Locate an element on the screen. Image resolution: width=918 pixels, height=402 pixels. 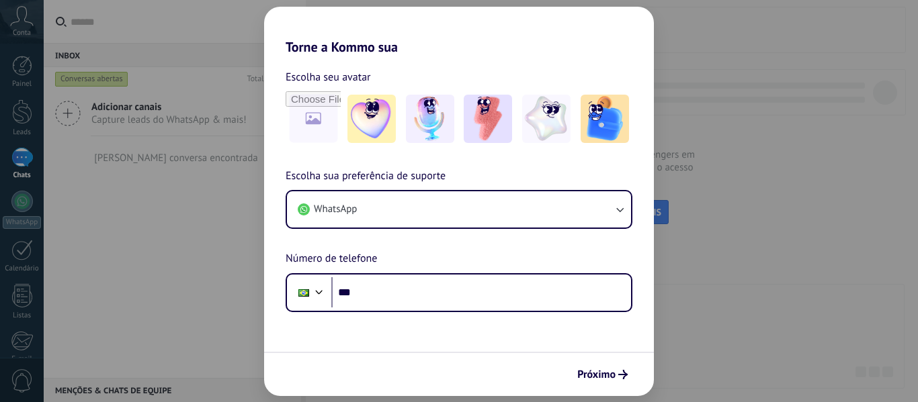
img: -5.jpeg is located at coordinates (605, 119).